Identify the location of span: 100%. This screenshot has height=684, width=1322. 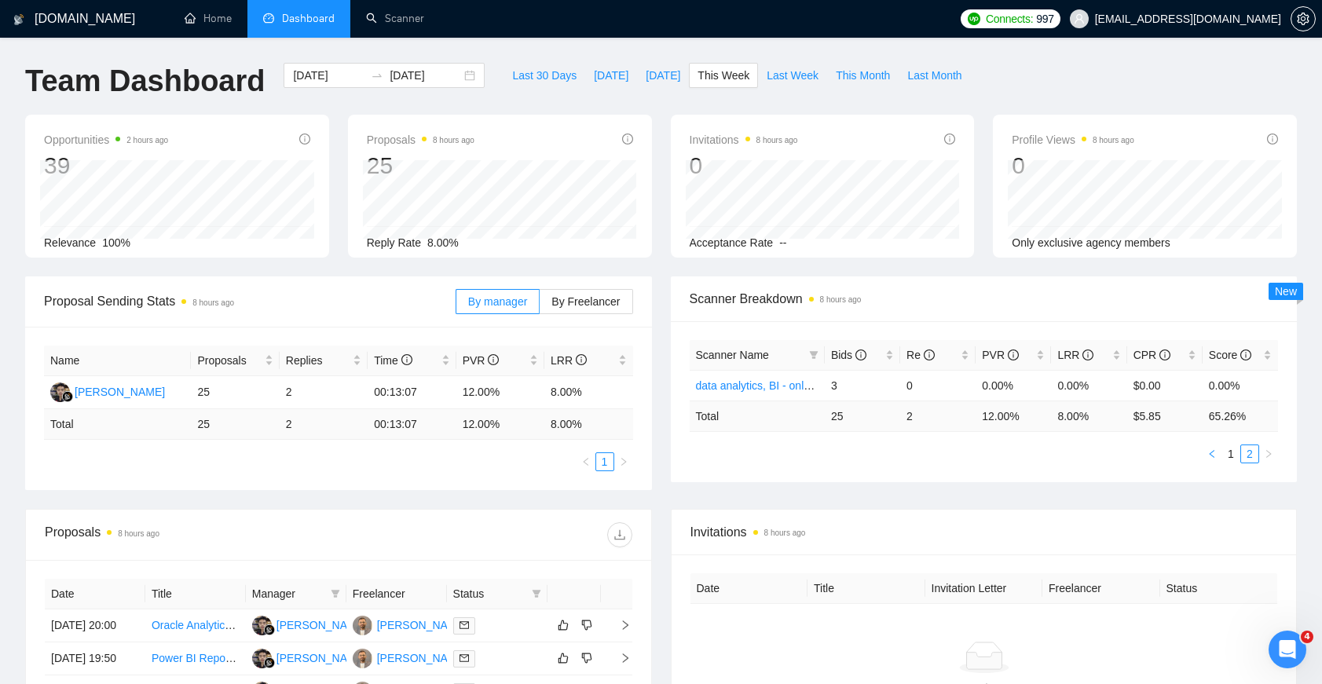
(116, 243).